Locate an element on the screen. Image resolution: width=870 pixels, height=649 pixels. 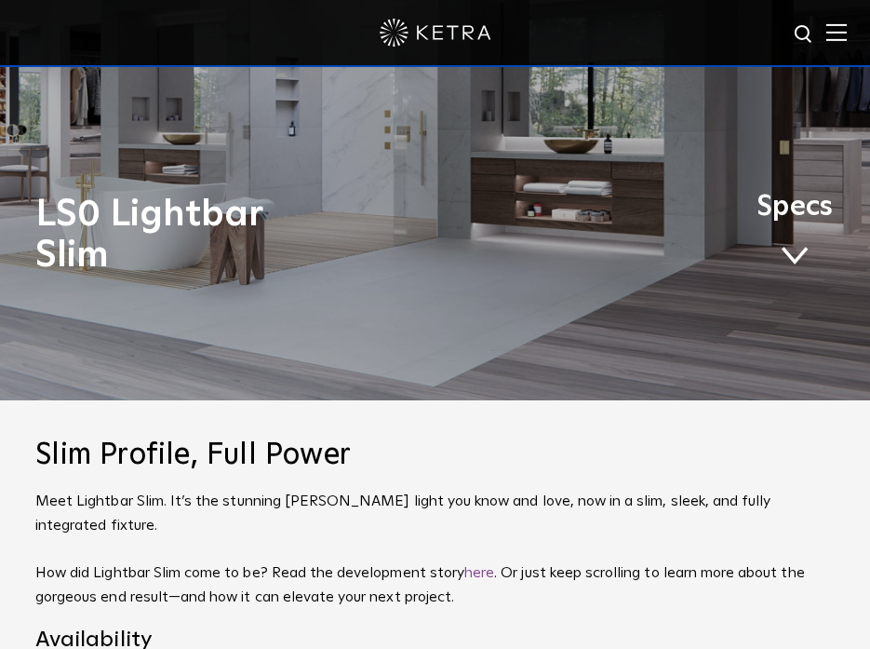
h1: LS0 Lightbar Slim is located at coordinates (298, 235).